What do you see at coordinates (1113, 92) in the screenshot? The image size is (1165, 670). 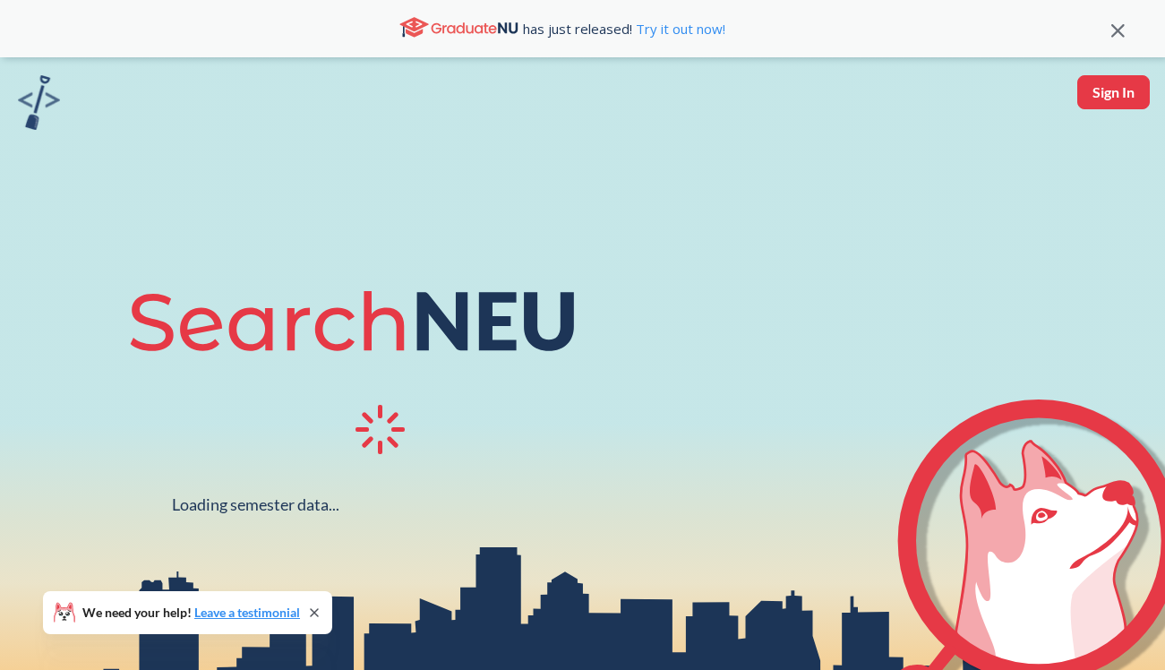 I see `button: Sign In` at bounding box center [1113, 92].